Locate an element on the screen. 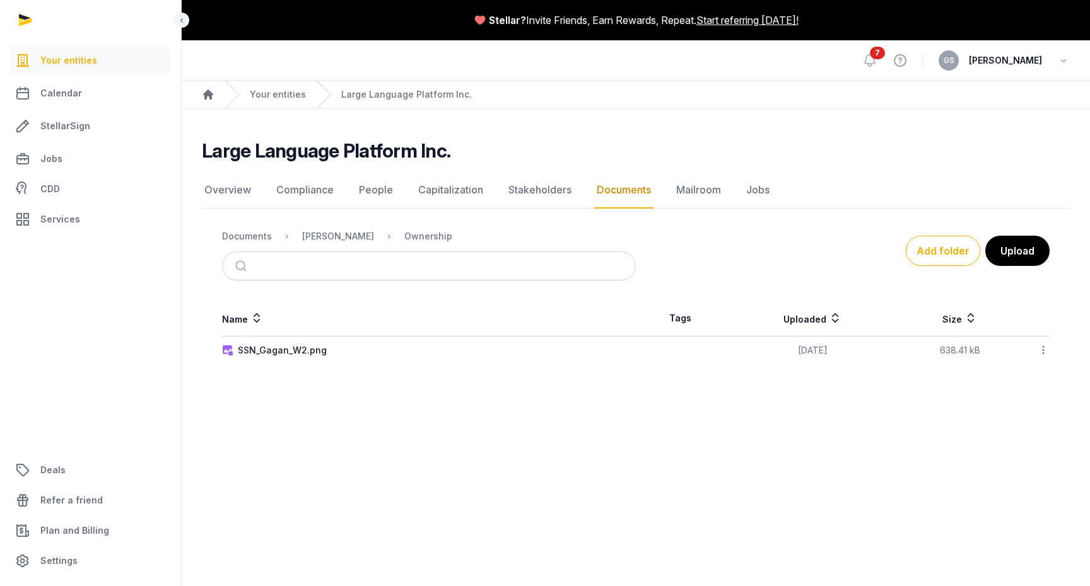  span: GS is located at coordinates (948, 61).